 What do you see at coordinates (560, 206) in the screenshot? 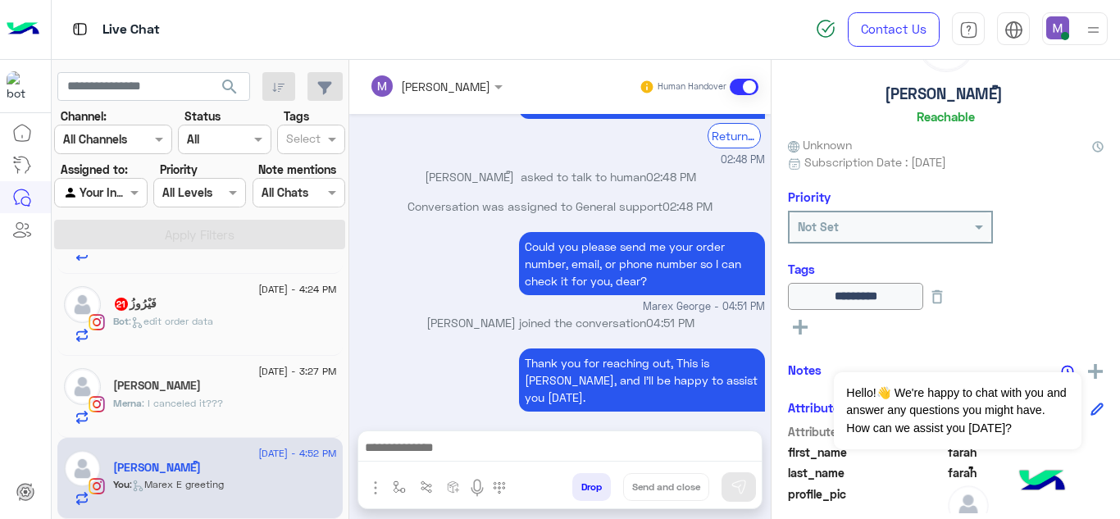
I see `p: Conversation was assigned to General support` at bounding box center [560, 206].